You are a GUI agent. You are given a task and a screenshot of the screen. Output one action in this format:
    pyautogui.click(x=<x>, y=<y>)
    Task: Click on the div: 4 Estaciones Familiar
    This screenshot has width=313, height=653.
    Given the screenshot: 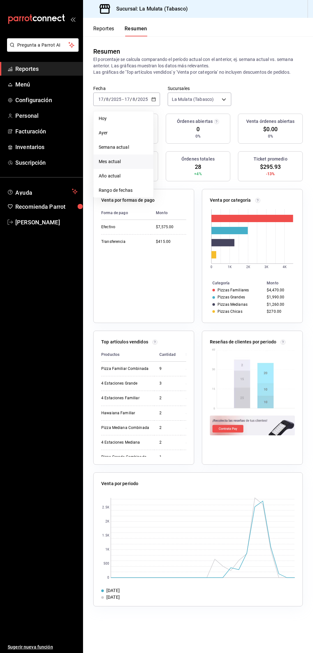 What is the action you would take?
    pyautogui.click(x=125, y=398)
    